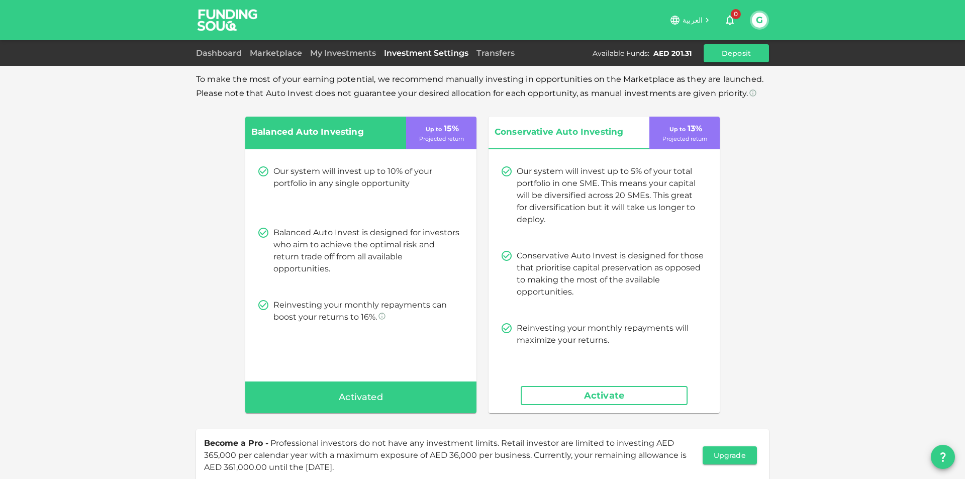 The width and height of the screenshot is (965, 479). What do you see at coordinates (319, 132) in the screenshot?
I see `span: Balanced Auto Investing` at bounding box center [319, 132].